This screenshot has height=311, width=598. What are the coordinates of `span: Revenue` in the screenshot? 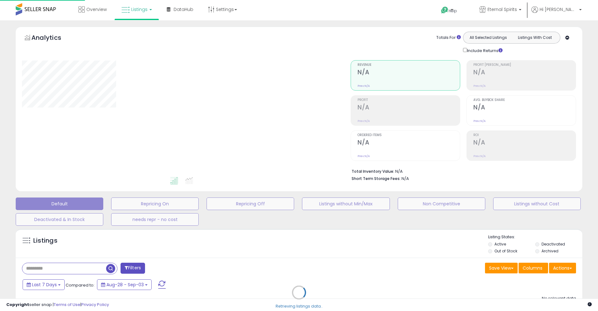 It's located at (409, 65).